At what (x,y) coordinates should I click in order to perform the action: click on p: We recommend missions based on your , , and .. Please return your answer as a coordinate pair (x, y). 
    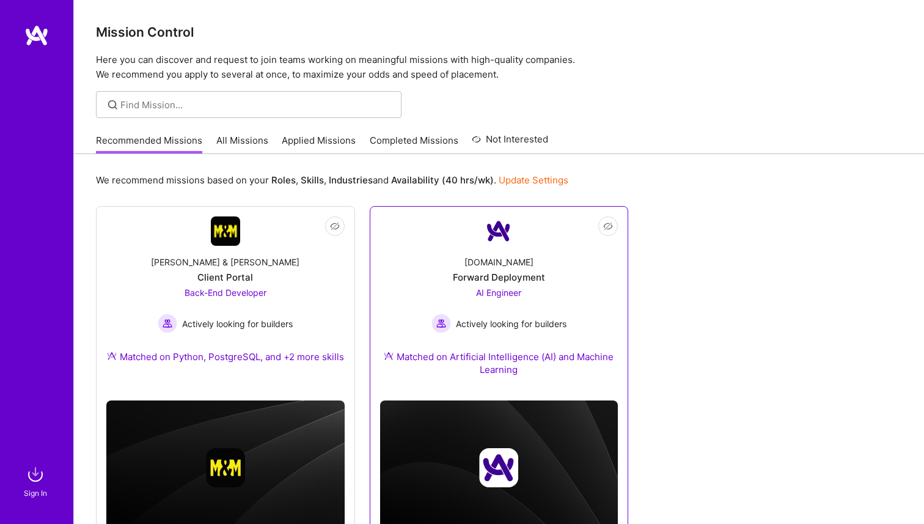
    Looking at the image, I should click on (332, 180).